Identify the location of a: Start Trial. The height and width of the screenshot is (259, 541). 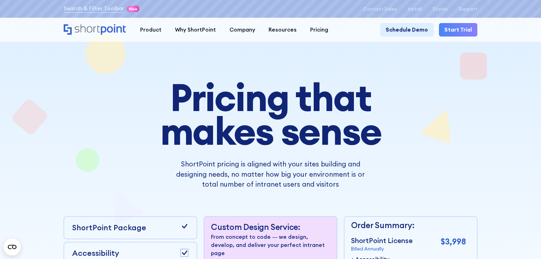
(458, 30).